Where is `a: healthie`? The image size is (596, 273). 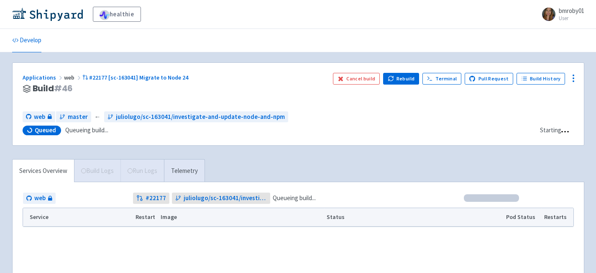
a: healthie is located at coordinates (117, 14).